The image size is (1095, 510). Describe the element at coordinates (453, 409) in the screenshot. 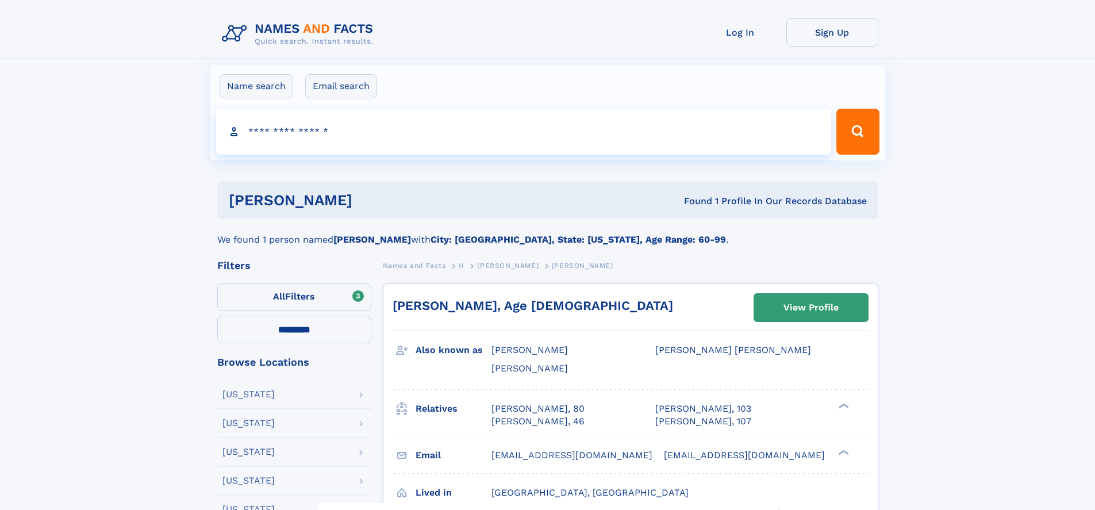

I see `h3: Relatives` at that location.